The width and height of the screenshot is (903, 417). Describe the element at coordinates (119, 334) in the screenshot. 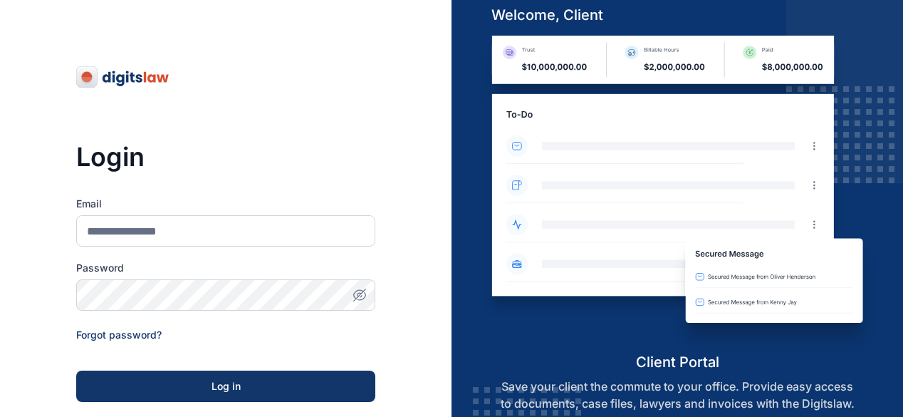

I see `a: Forgot password?` at that location.